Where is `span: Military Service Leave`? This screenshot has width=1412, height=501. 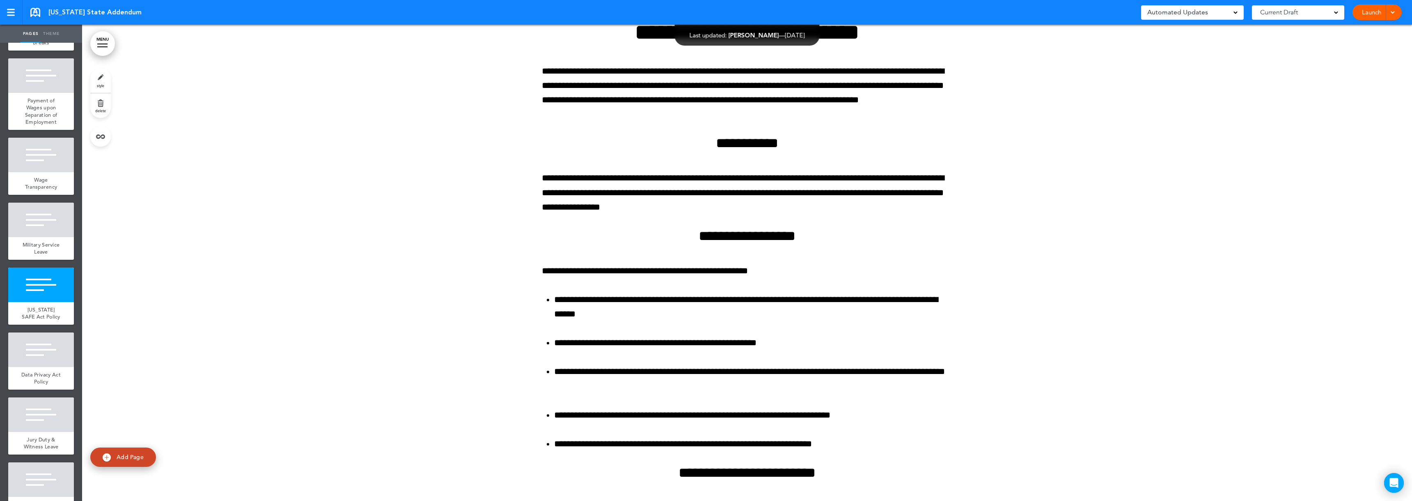 span: Military Service Leave is located at coordinates (41, 248).